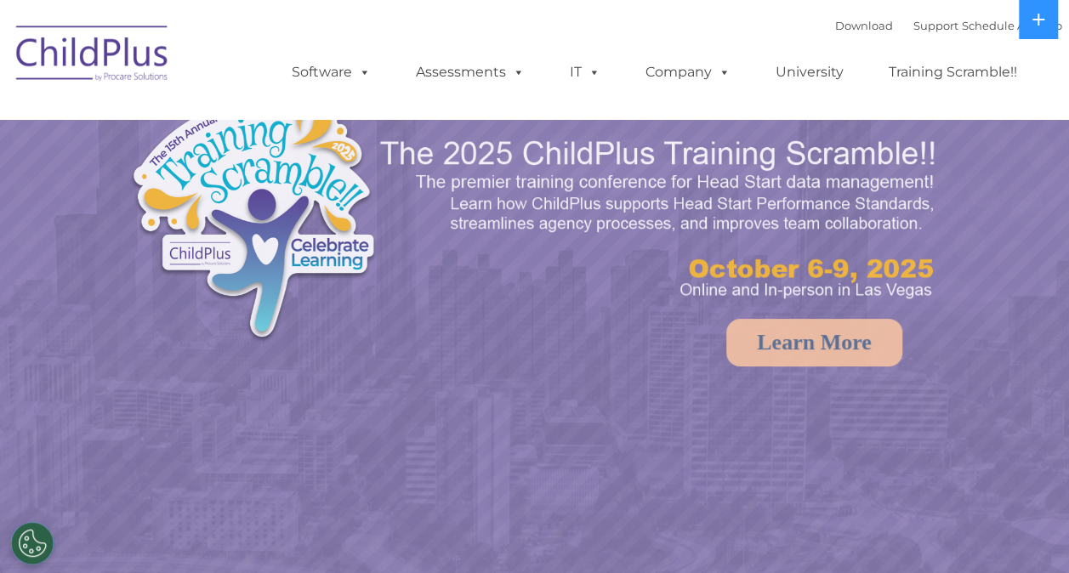  I want to click on img: ChildPlus by Procare Solutions, so click(93, 56).